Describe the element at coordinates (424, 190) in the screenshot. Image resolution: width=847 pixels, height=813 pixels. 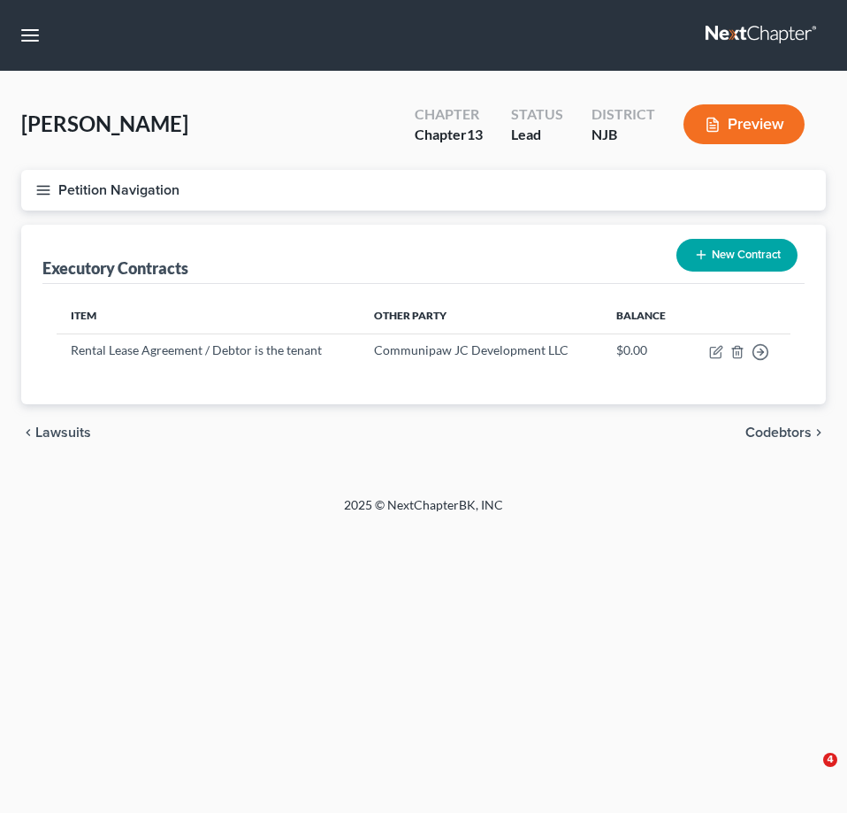
I see `button: Petition Navigation` at that location.